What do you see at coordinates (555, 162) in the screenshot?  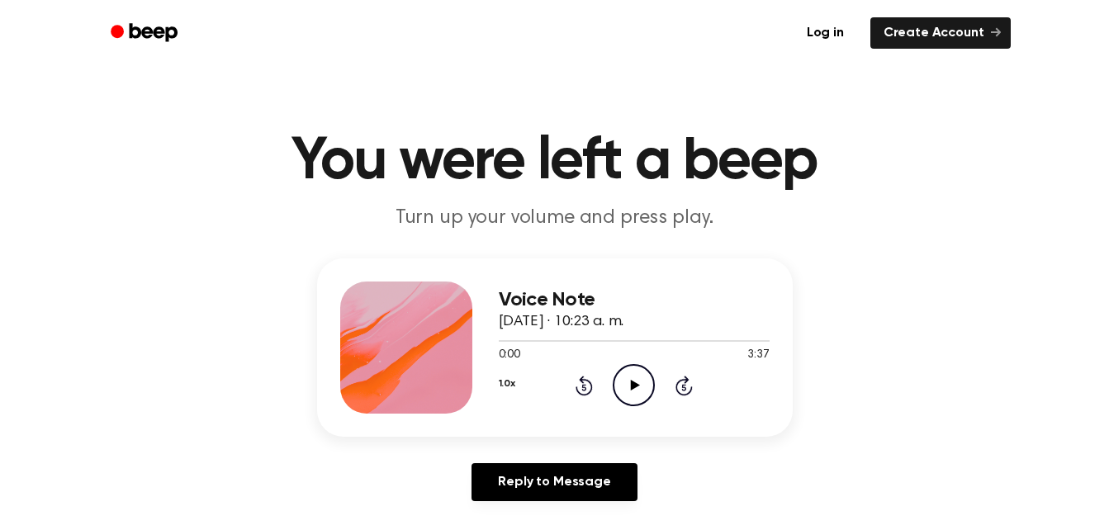 I see `h1: You were left a beep` at bounding box center [555, 162].